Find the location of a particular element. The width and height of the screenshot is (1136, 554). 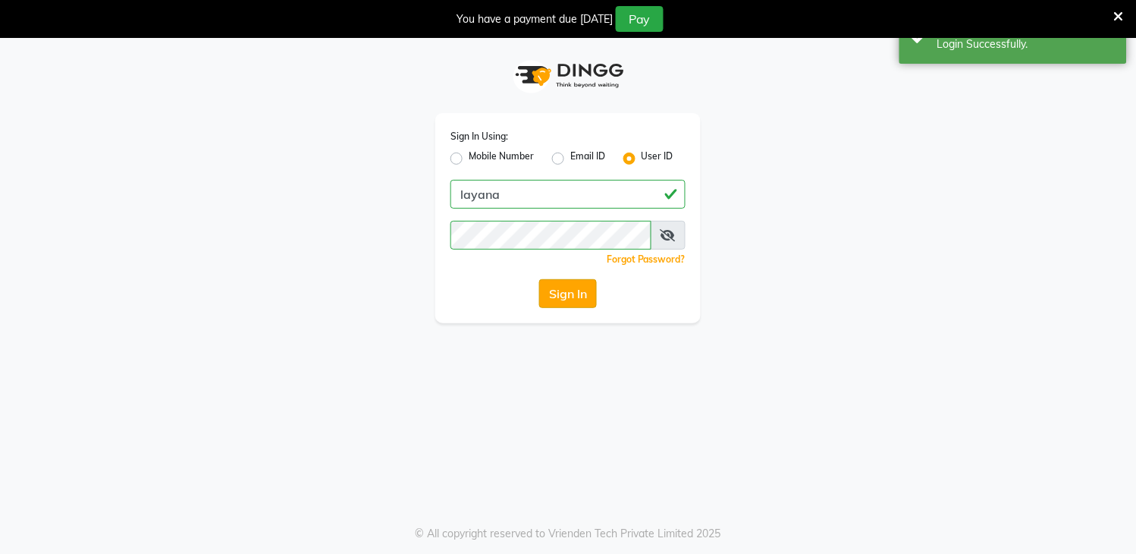

a: Forgot Password? is located at coordinates (646, 259).